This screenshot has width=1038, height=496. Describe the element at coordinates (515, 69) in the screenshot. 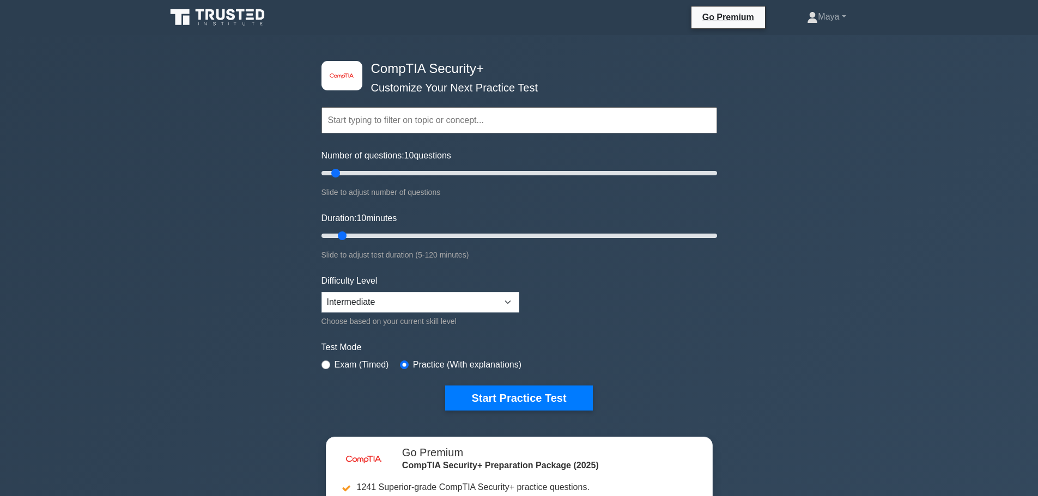

I see `h4: CompTIA Security+` at that location.